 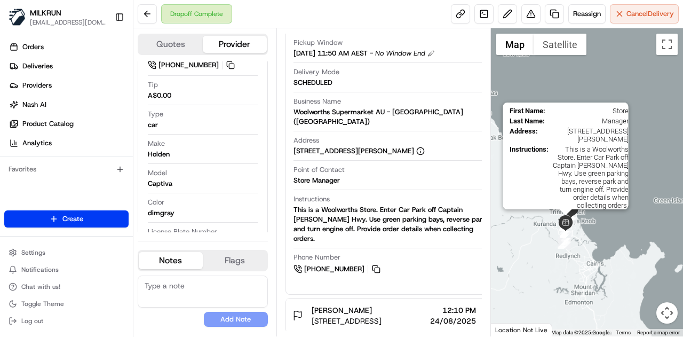 I want to click on a: Orders, so click(x=68, y=47).